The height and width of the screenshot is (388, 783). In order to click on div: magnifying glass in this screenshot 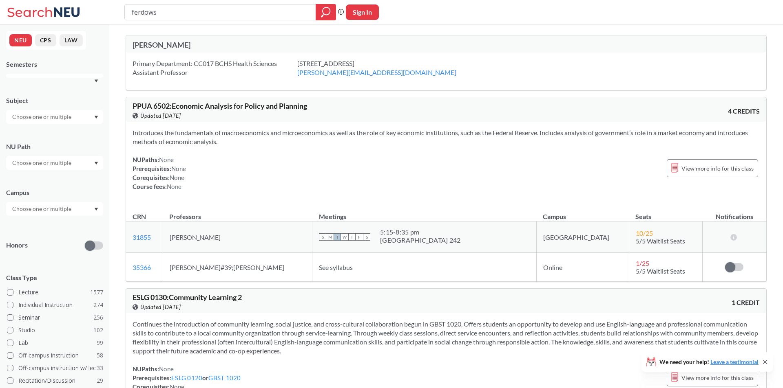, I will do `click(326, 12)`.